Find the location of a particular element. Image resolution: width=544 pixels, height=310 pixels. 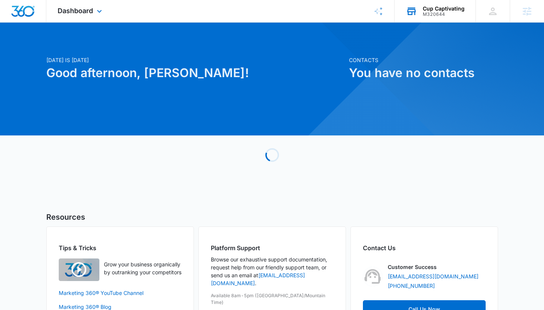

a: Marketing 360® YouTube Channel is located at coordinates (120, 293).